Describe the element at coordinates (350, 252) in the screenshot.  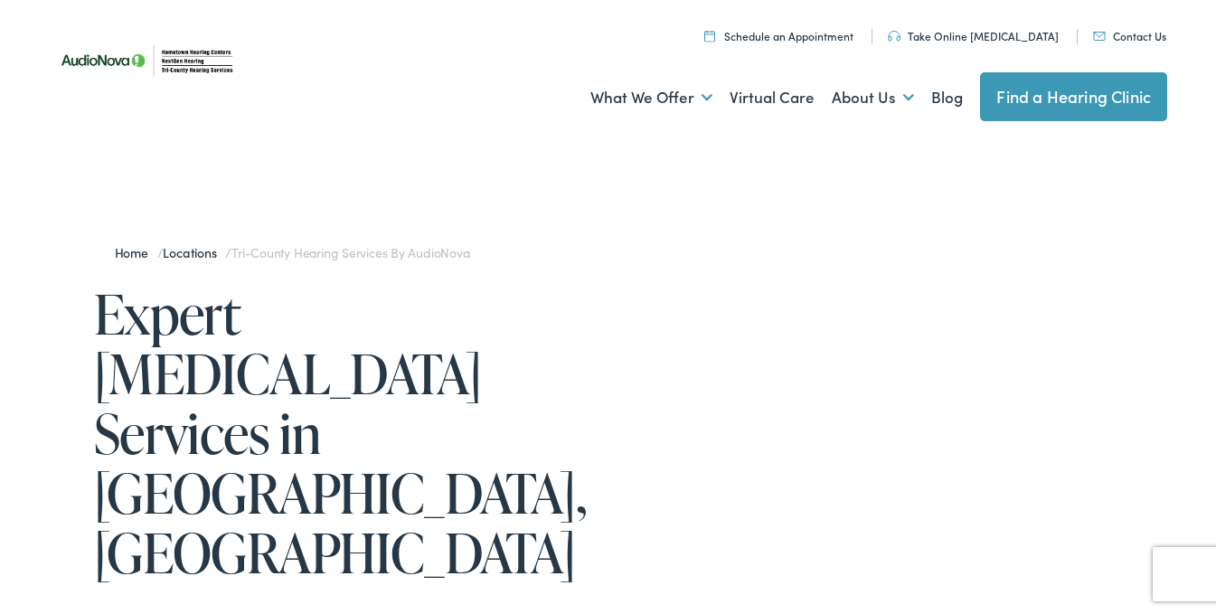
I see `span: Tri-County Hearing Services by AudioNova` at that location.